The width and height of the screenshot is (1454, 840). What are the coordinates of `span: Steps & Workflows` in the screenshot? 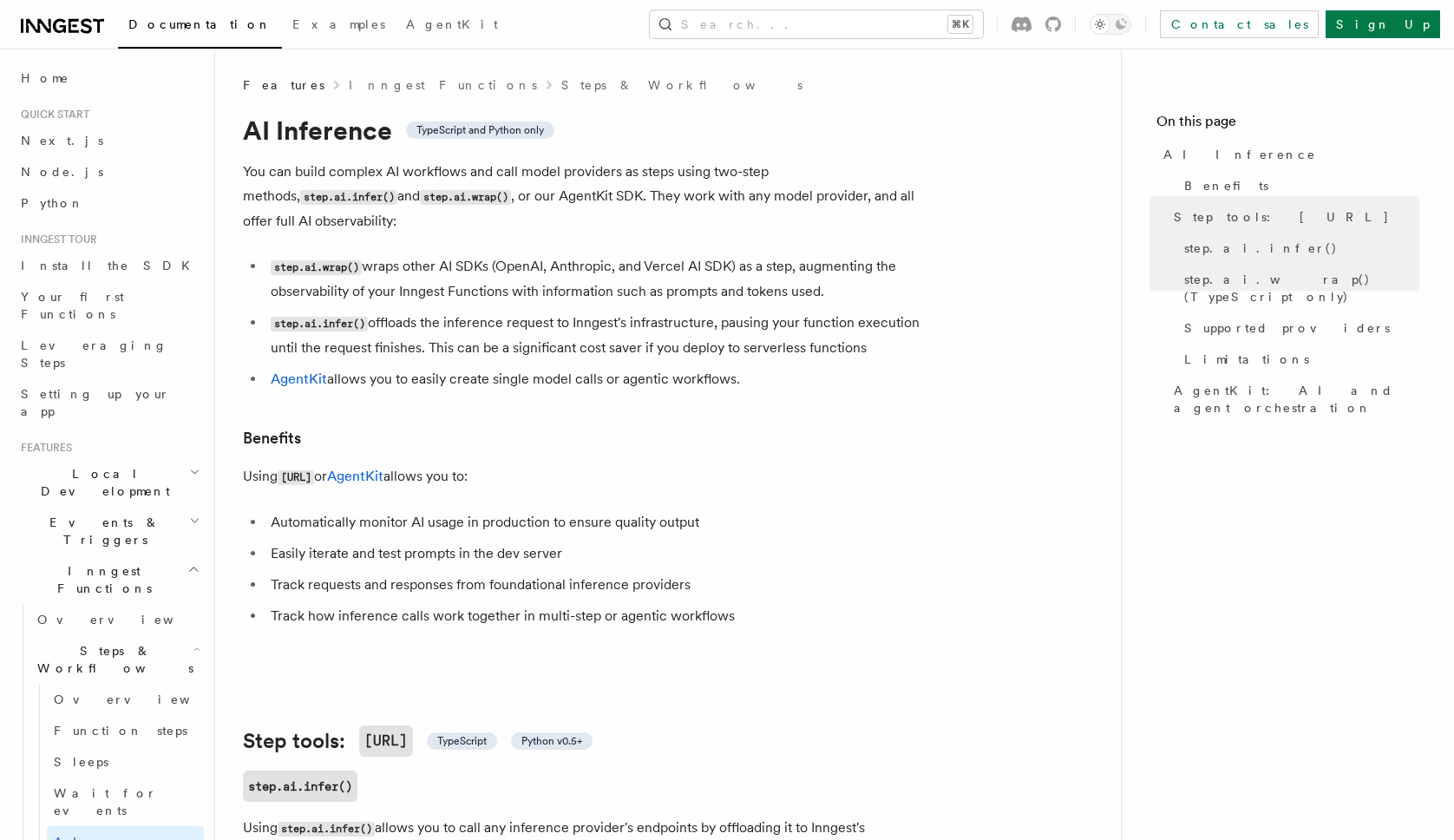 It's located at (112, 660).